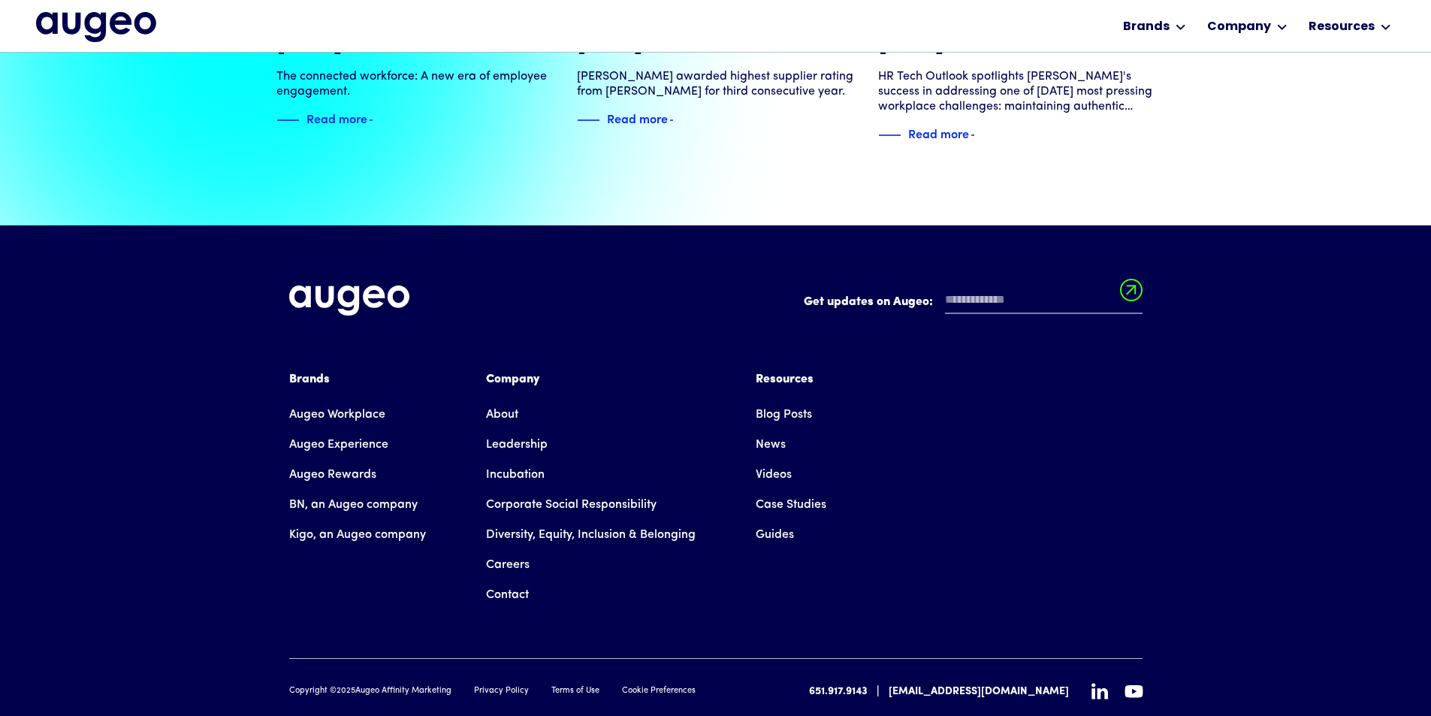  Describe the element at coordinates (353, 505) in the screenshot. I see `a: BN, an Augeo company` at that location.